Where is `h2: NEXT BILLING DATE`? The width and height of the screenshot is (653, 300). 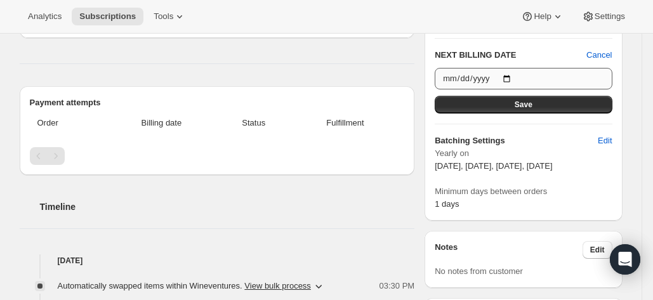 h2: NEXT BILLING DATE is located at coordinates (510, 55).